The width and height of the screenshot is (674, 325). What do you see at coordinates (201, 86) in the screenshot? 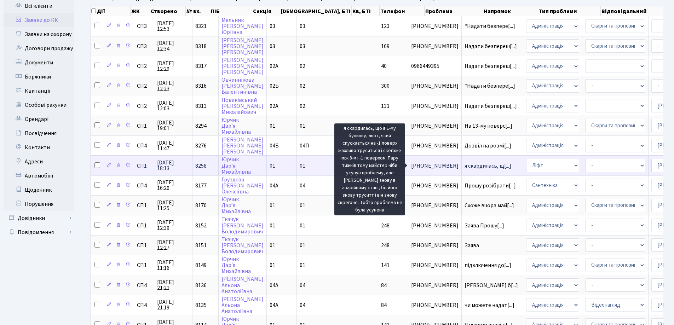
I see `span: 8316` at bounding box center [201, 86].